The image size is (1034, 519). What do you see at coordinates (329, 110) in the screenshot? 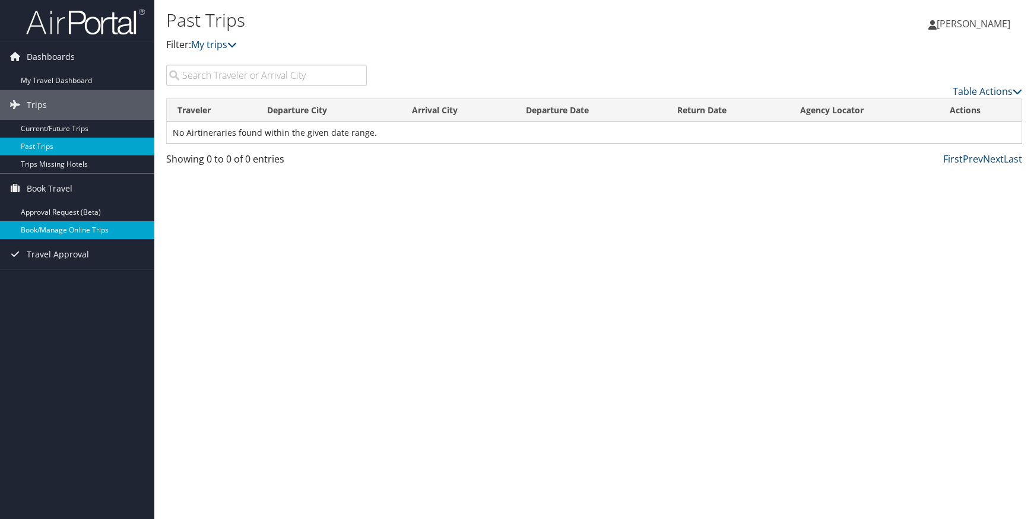
I see `th: Departure City: activate to sort column ascending` at bounding box center [329, 110].